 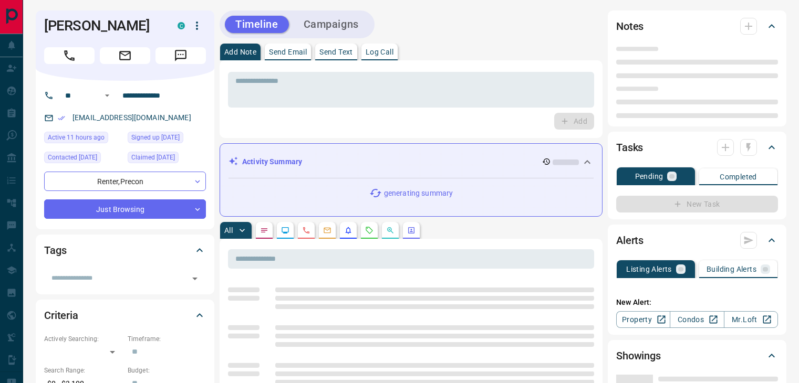 What do you see at coordinates (83, 371) in the screenshot?
I see `p: Search Range:` at bounding box center [83, 371].